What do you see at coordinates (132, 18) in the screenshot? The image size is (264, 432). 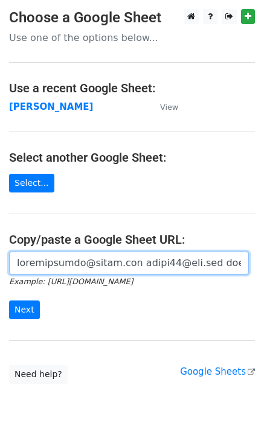 I see `h3: Choose a Google Sheet` at bounding box center [132, 18].